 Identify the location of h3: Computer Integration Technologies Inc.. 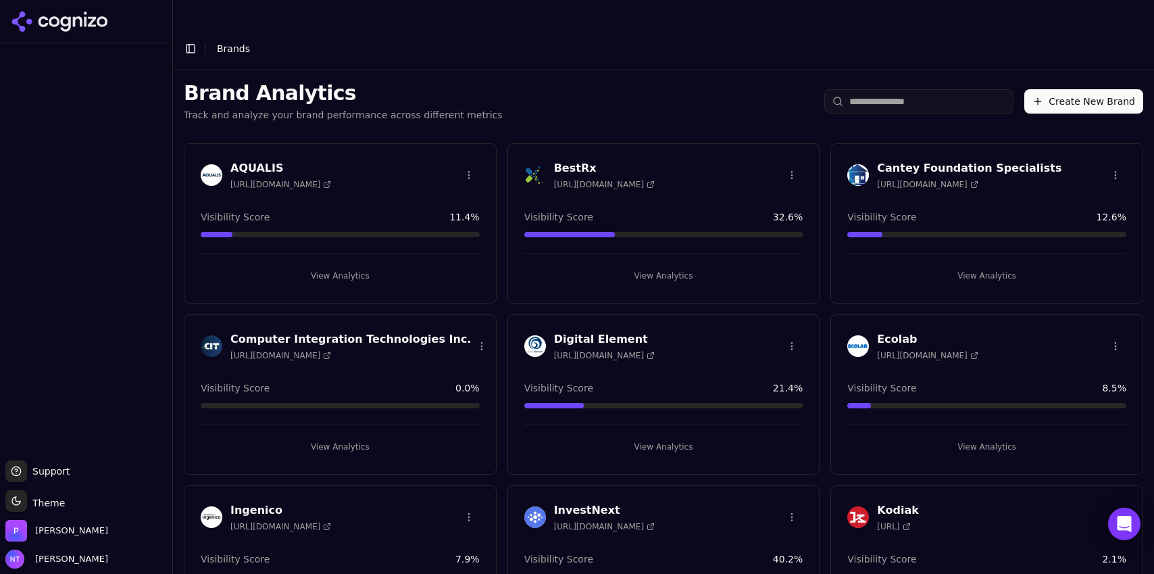
(351, 339).